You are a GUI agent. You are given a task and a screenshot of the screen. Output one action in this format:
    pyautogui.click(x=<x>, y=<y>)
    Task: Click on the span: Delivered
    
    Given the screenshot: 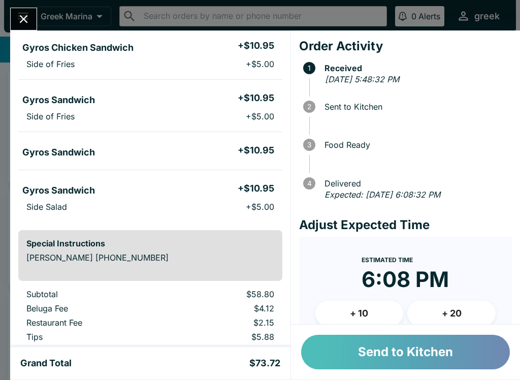 What is the action you would take?
    pyautogui.click(x=416, y=183)
    